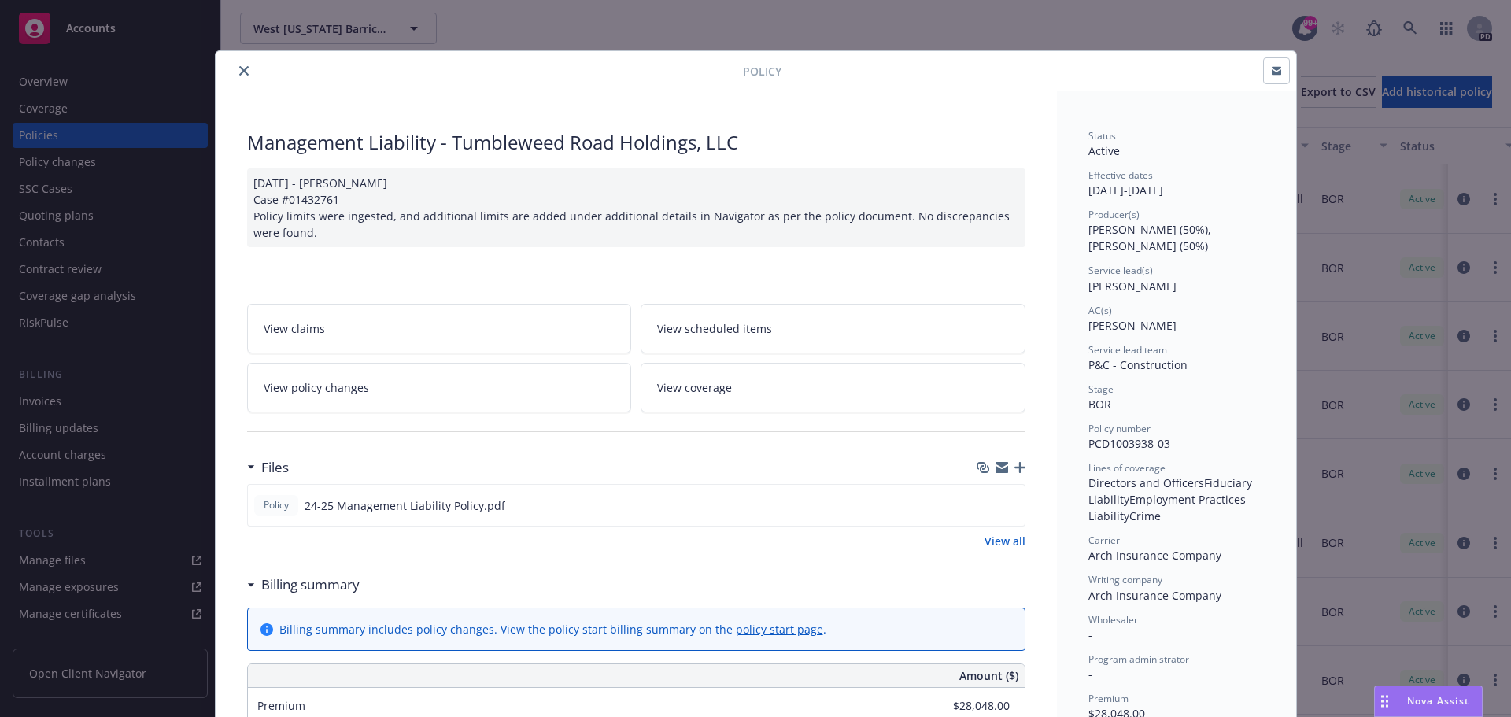 This screenshot has height=717, width=1511. What do you see at coordinates (986, 505) in the screenshot?
I see `button: download file` at bounding box center [986, 505].